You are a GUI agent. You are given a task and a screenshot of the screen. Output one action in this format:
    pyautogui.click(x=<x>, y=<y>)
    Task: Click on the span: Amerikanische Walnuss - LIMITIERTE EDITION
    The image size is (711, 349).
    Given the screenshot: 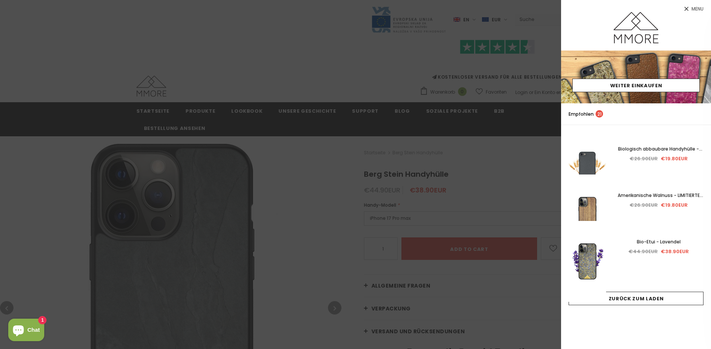 What is the action you would take?
    pyautogui.click(x=660, y=199)
    